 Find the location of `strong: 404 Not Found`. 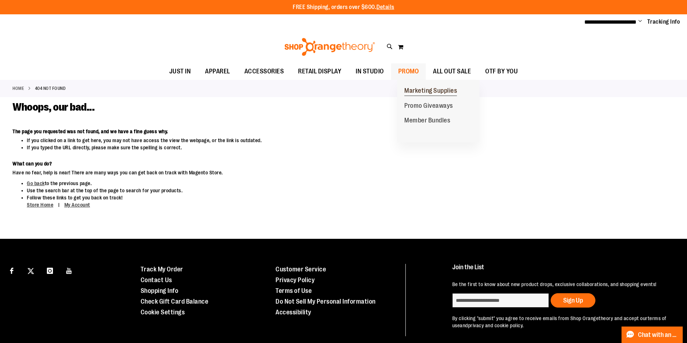

strong: 404 Not Found is located at coordinates (50, 88).